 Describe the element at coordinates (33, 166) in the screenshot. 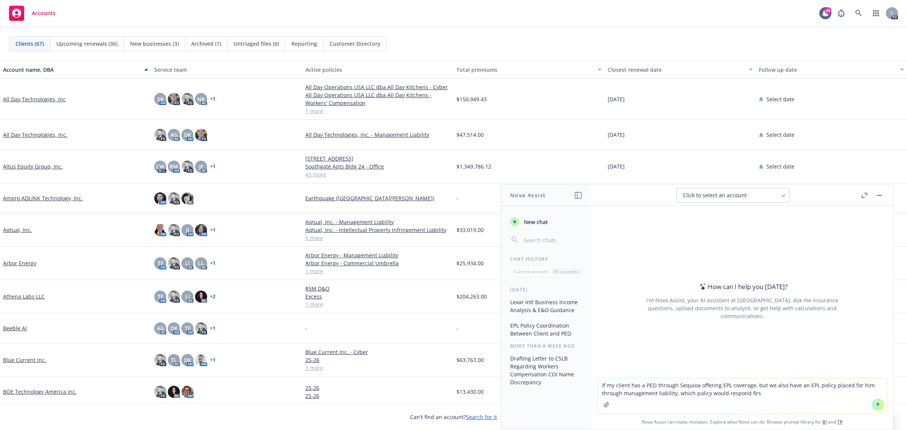

I see `a: Altus Equity Group, Inc.` at that location.